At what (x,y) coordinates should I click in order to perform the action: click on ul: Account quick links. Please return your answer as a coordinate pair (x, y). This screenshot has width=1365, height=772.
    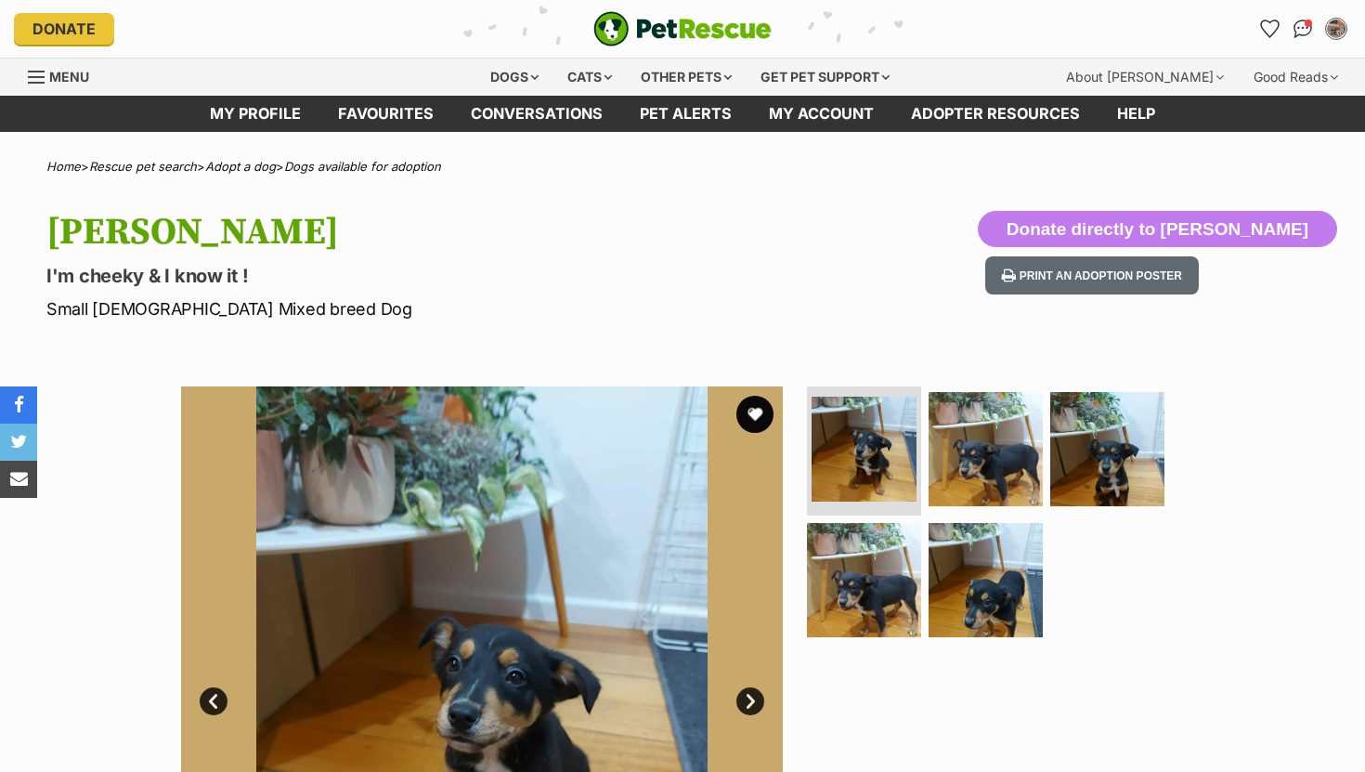
    Looking at the image, I should click on (1303, 29).